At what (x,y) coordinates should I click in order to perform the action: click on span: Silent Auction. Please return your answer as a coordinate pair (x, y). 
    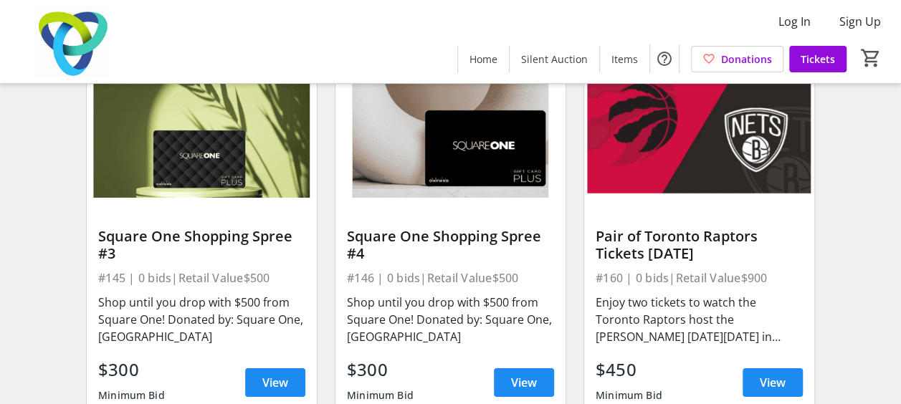
    Looking at the image, I should click on (554, 59).